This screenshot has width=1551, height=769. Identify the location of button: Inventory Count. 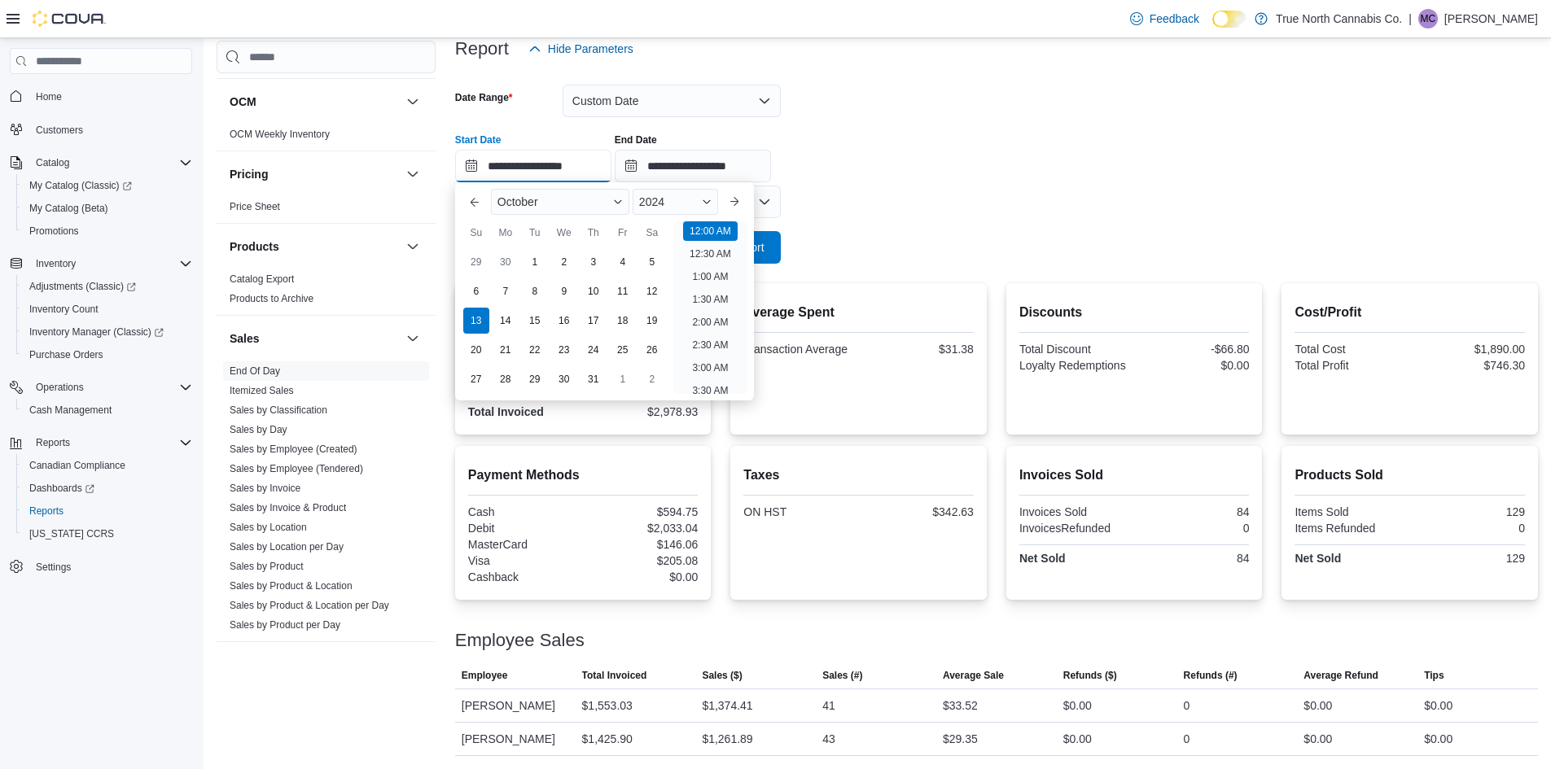
(107, 309).